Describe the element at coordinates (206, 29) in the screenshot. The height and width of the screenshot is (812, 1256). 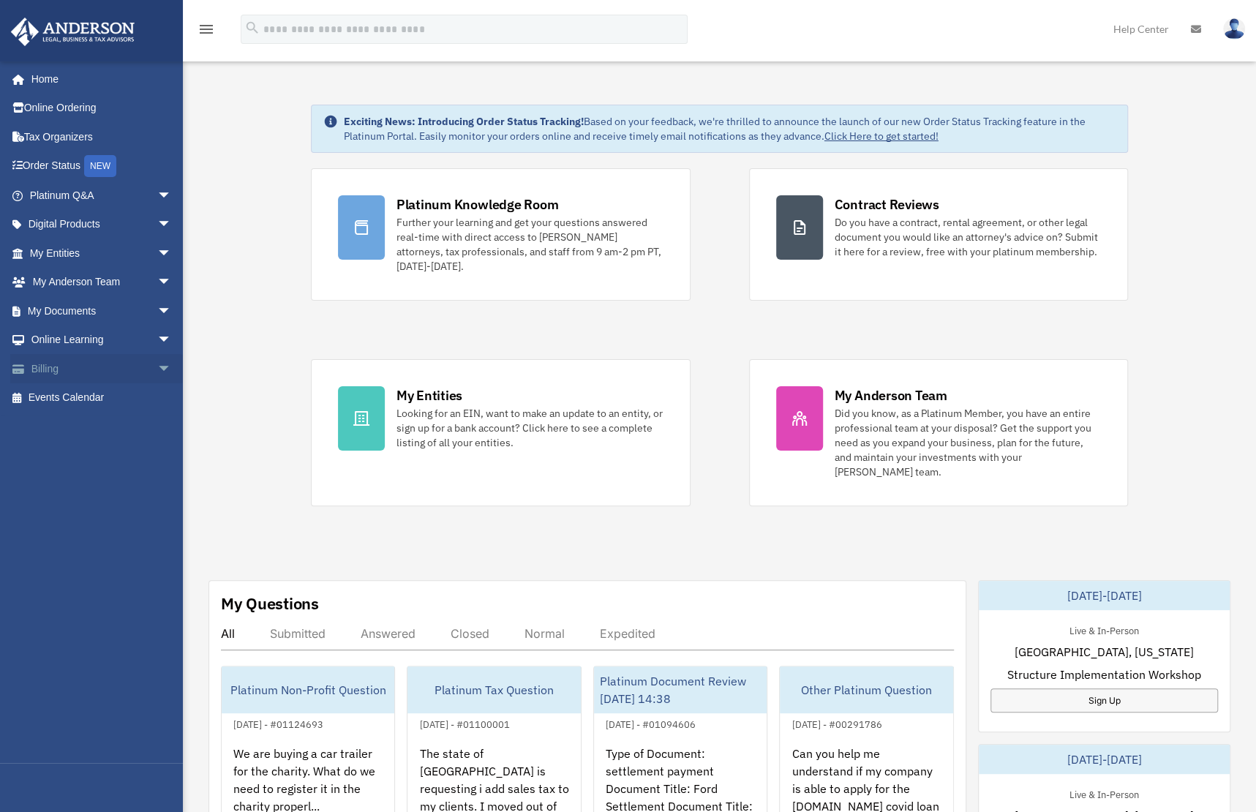
I see `i: menu` at that location.